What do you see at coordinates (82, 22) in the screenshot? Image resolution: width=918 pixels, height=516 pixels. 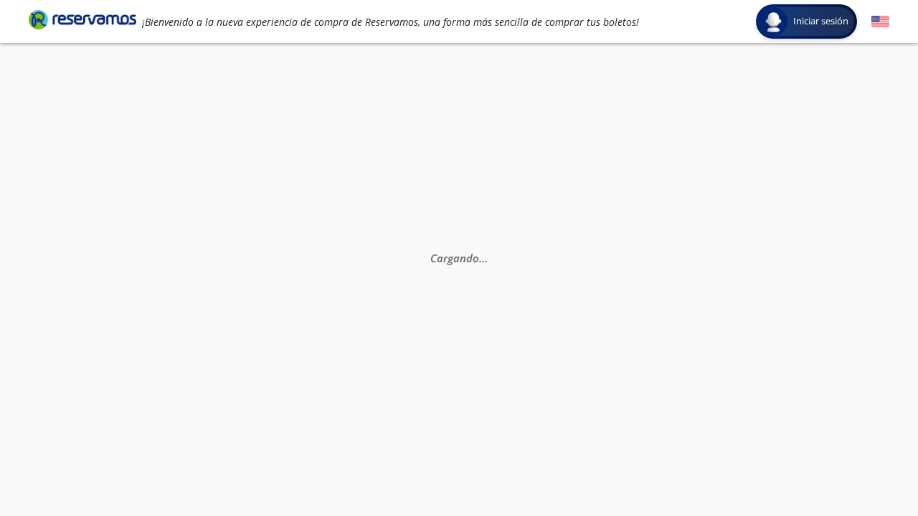 I see `a: Brand Logo` at bounding box center [82, 22].